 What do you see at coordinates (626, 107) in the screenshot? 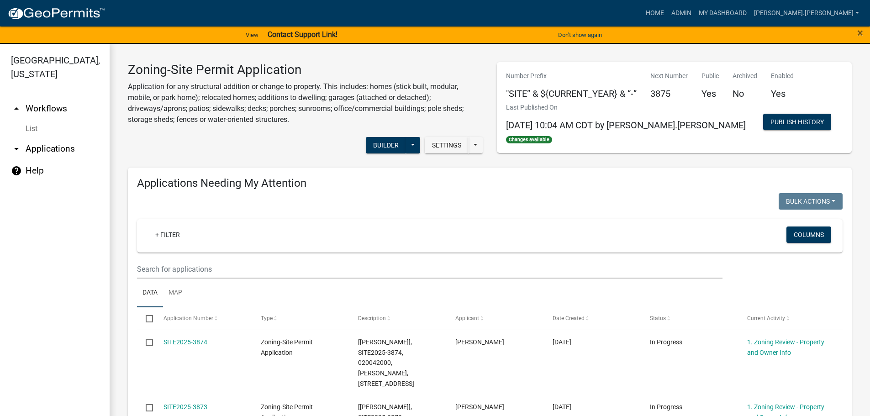
I see `p: Last Published On` at bounding box center [626, 107].